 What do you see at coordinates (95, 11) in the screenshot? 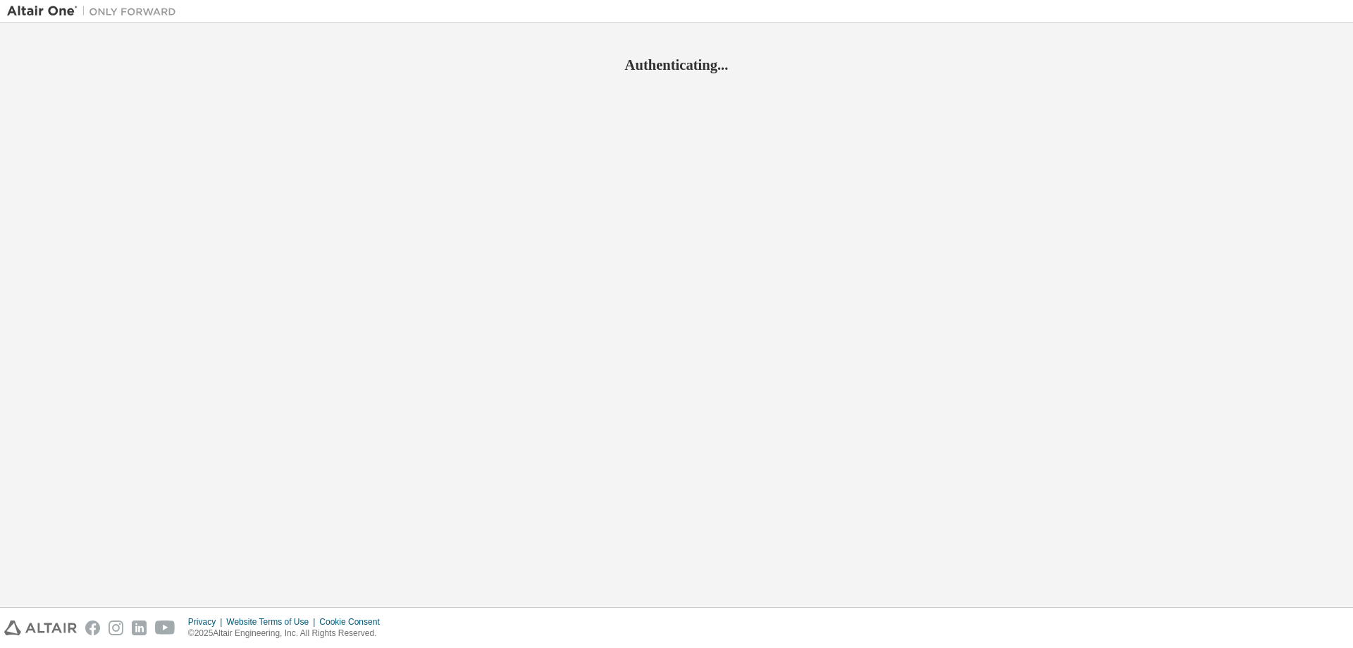
I see `img: Altair One` at bounding box center [95, 11].